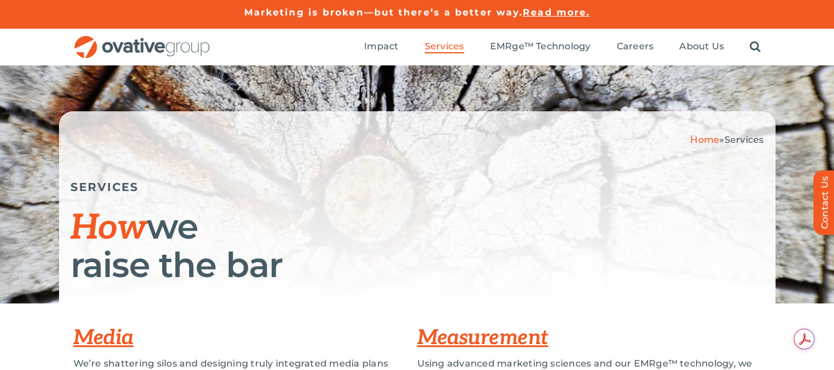 The image size is (834, 370). I want to click on span: EMRge™ Technology, so click(540, 46).